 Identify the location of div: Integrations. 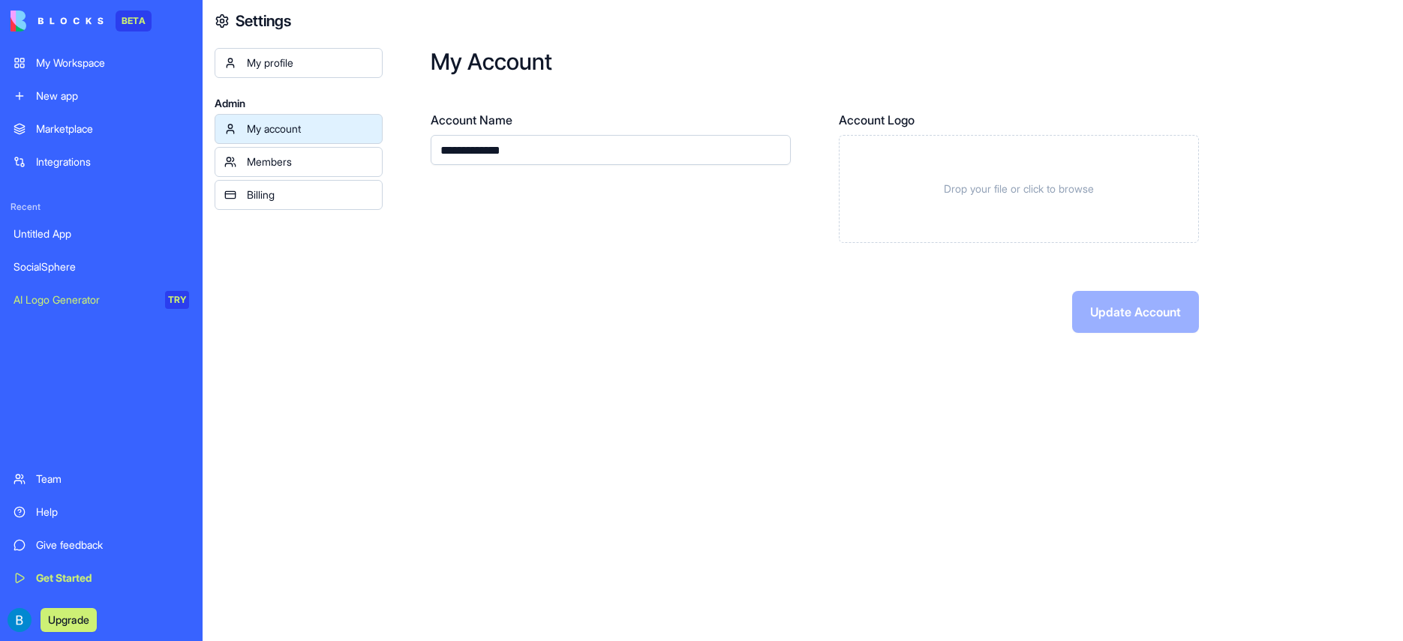
(113, 162).